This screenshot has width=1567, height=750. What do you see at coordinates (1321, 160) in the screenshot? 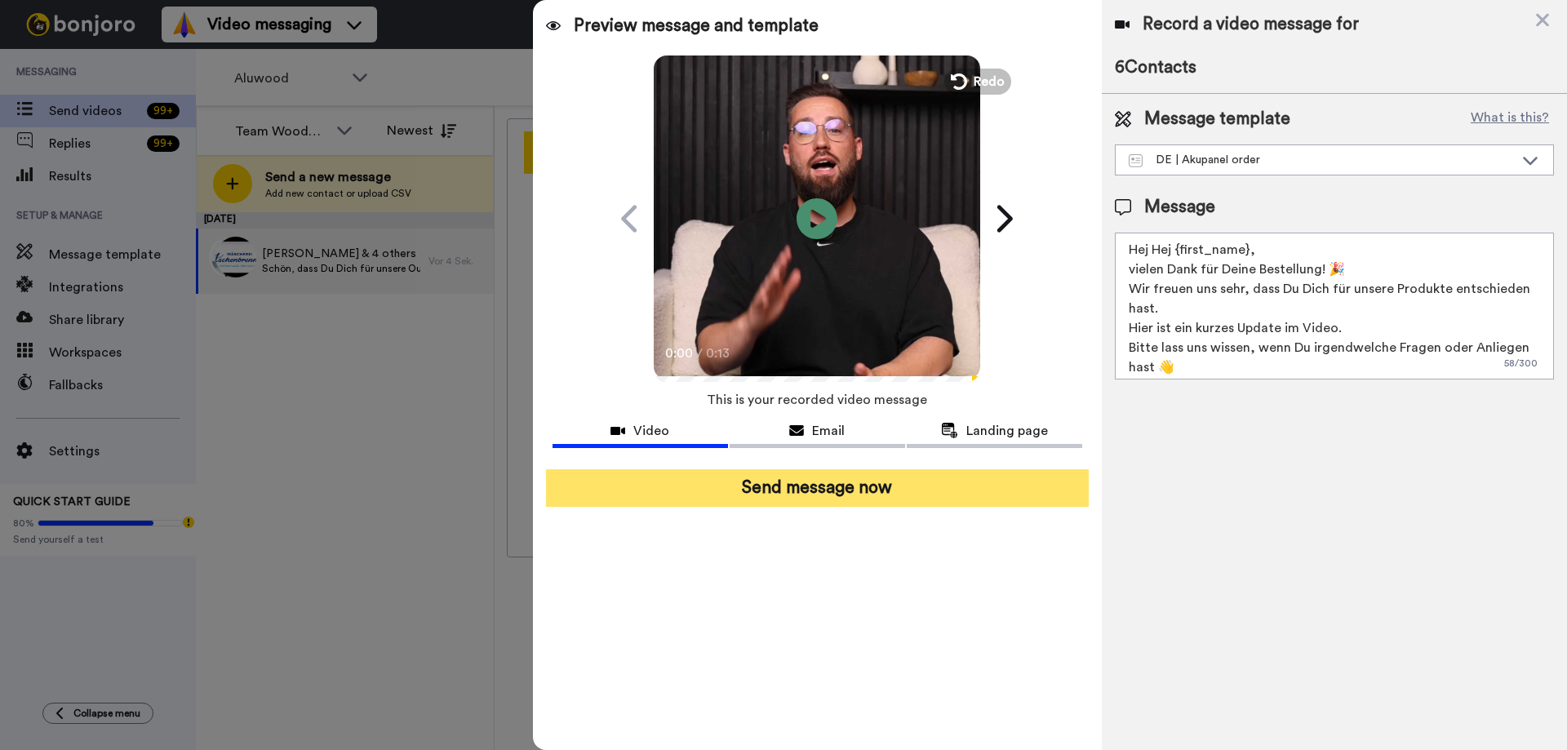
I see `div: DE | Akupanel order` at bounding box center [1321, 160].